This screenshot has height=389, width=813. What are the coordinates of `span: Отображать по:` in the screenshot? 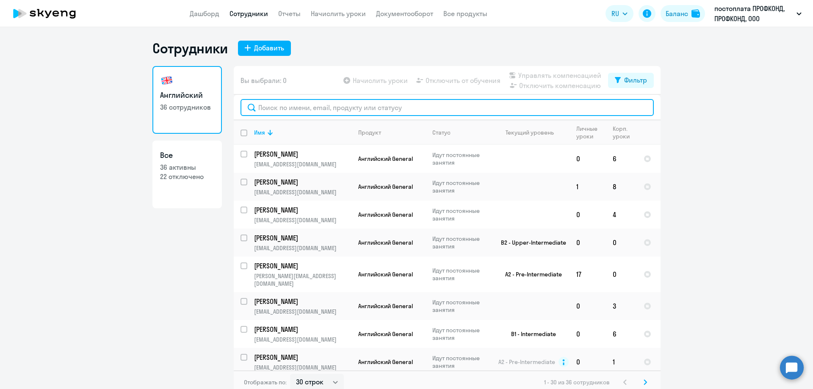 It's located at (265, 382).